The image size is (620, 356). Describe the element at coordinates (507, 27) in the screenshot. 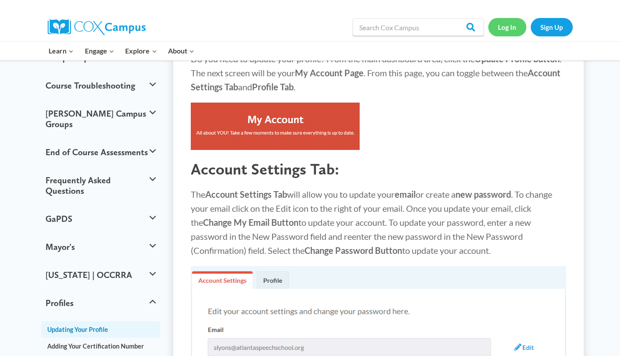

I see `a: Log In` at that location.